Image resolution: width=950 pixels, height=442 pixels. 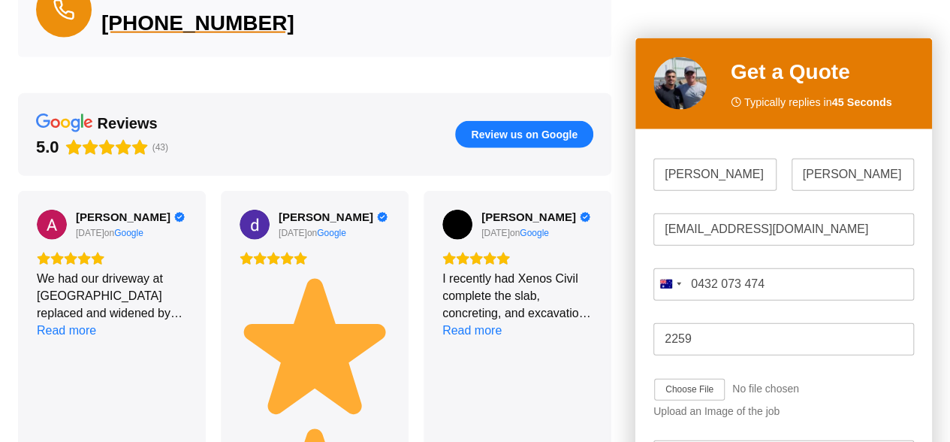 I want to click on div: 5.0, so click(x=47, y=147).